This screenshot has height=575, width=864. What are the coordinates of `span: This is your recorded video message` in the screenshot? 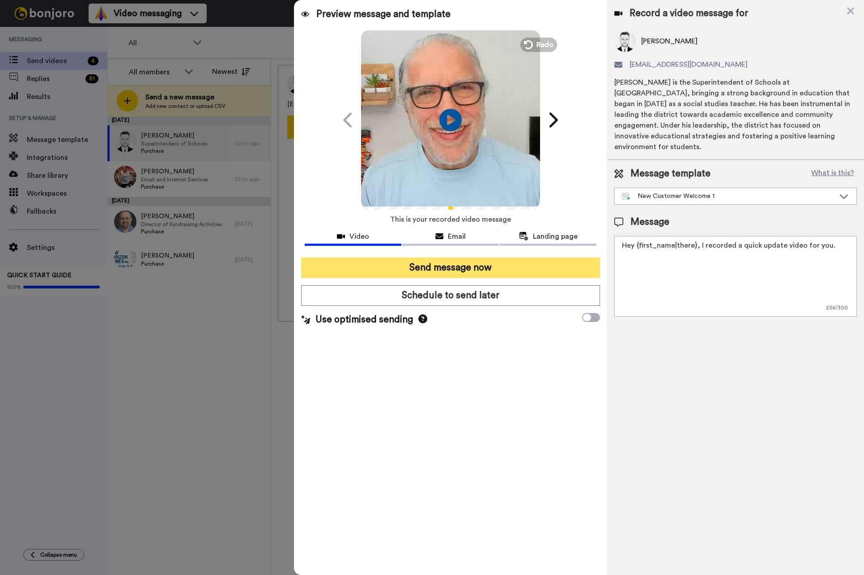 It's located at (451, 219).